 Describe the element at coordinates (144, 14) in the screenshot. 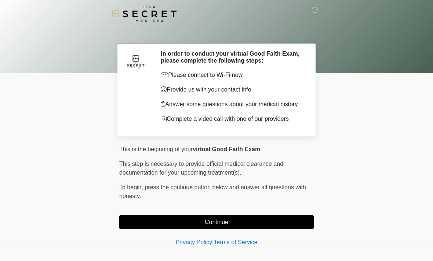

I see `img: It's A Secret Med Spa Logo` at that location.